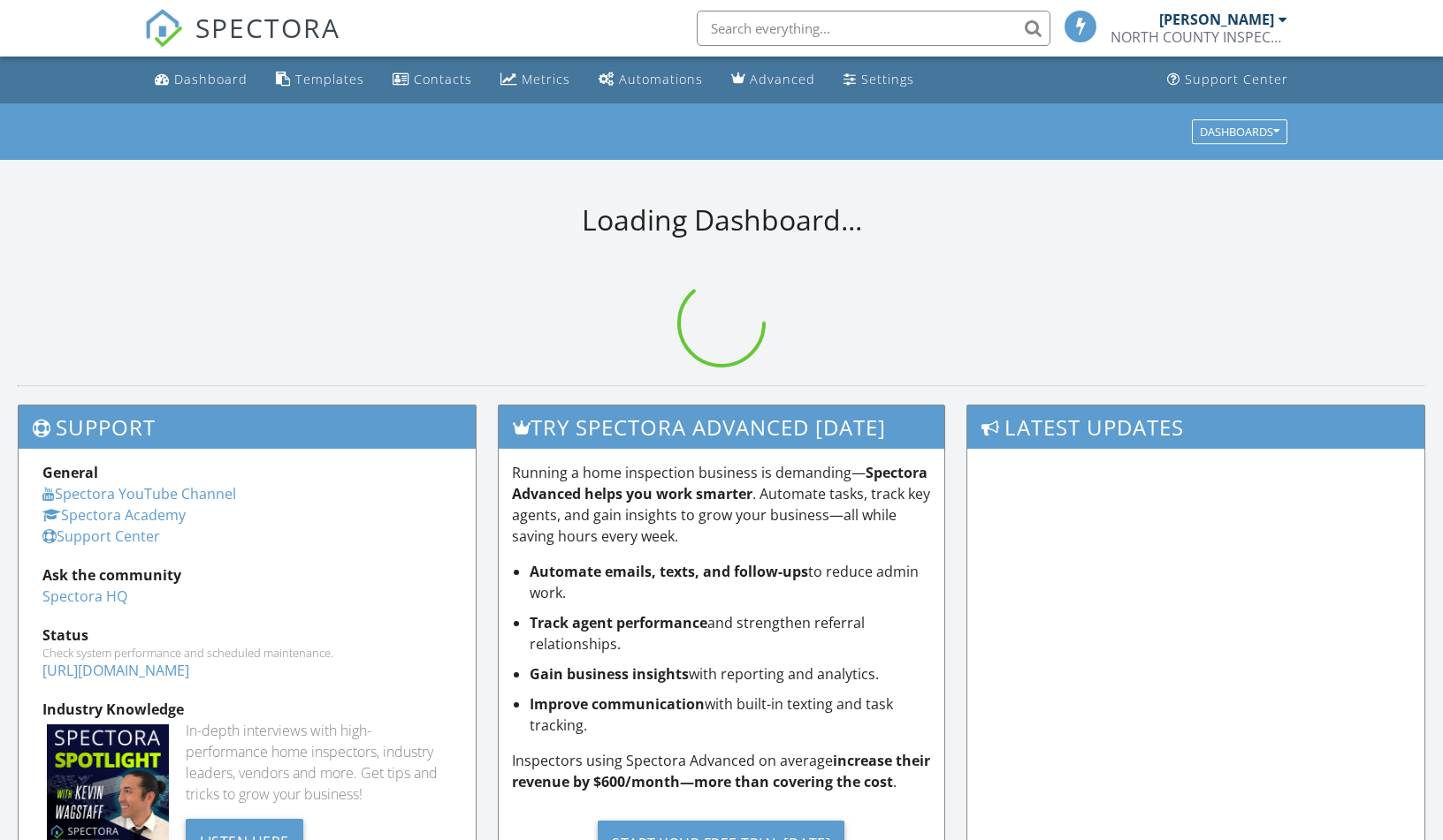 The image size is (1443, 840). Describe the element at coordinates (163, 29) in the screenshot. I see `img: The Best Home Inspection Software - Spectora` at that location.